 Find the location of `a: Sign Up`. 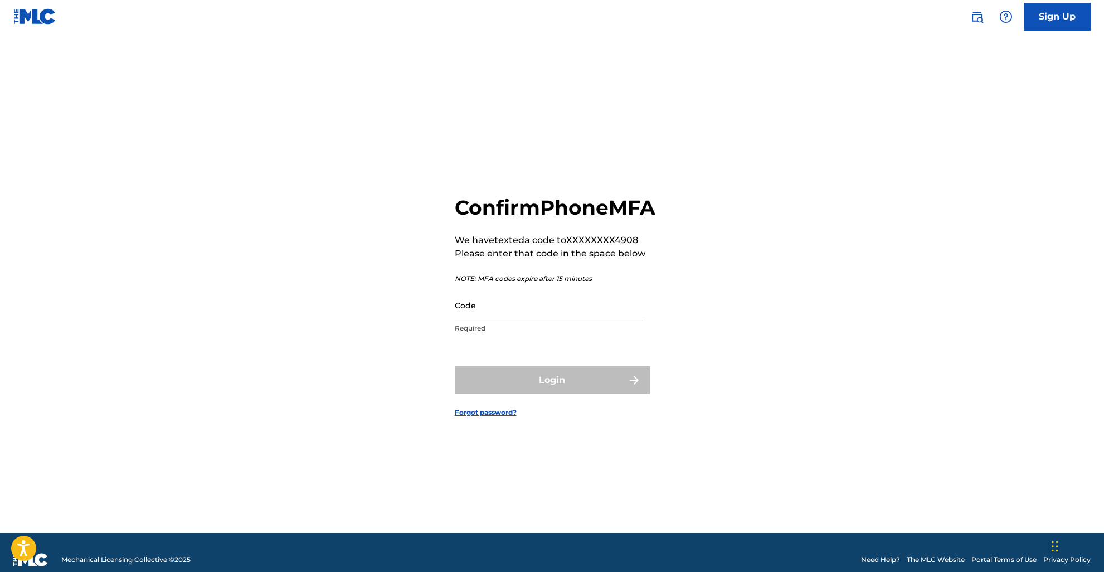

a: Sign Up is located at coordinates (1057, 17).